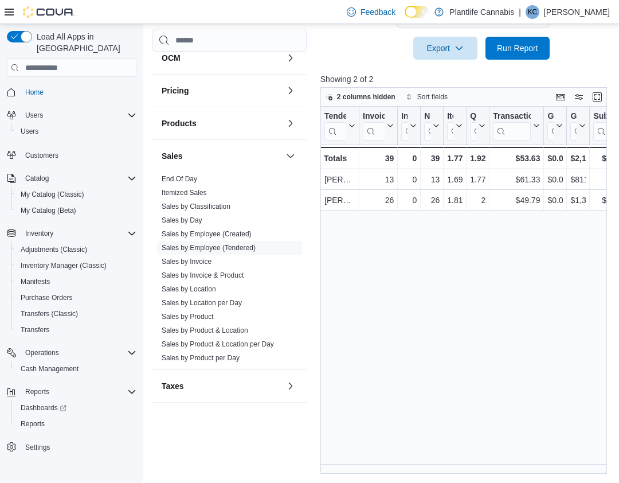 The height and width of the screenshot is (483, 619). Describe the element at coordinates (218, 344) in the screenshot. I see `span: Sales by Product & Location per Day` at that location.